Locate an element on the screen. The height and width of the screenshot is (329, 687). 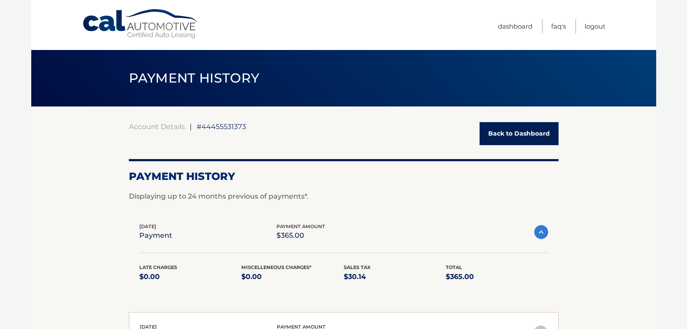
a: Account Details is located at coordinates (157, 126).